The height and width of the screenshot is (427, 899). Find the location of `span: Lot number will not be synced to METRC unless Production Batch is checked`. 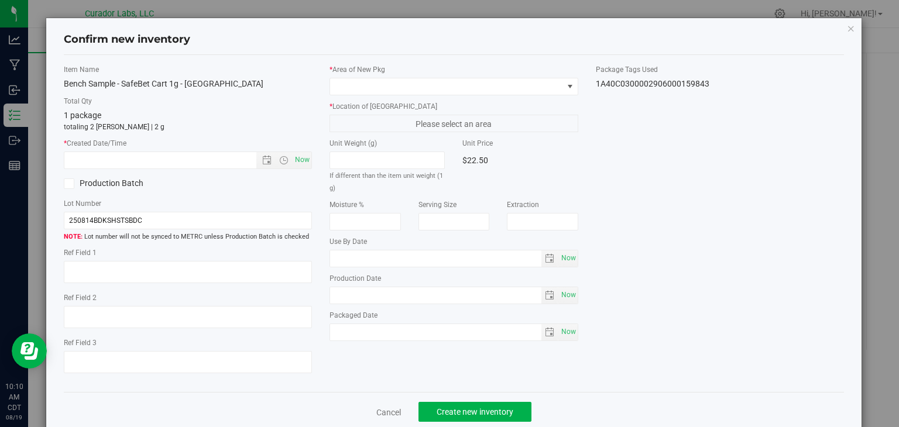

span: Lot number will not be synced to METRC unless Production Batch is checked is located at coordinates (188, 237).